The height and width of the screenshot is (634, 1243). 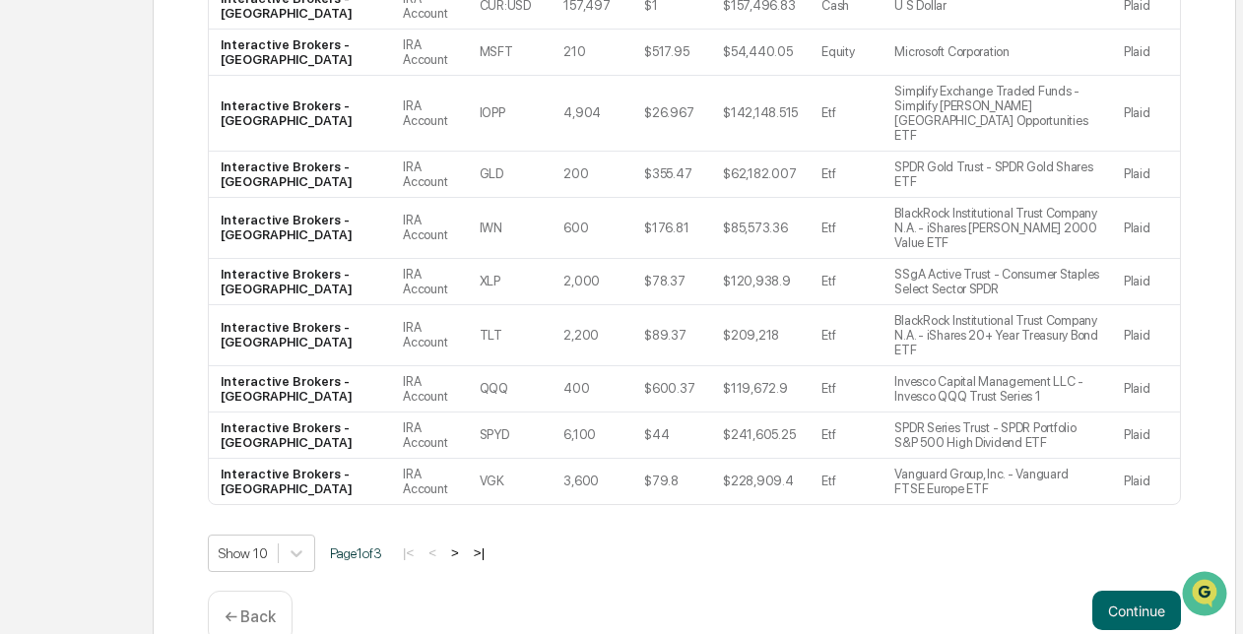 What do you see at coordinates (592, 113) in the screenshot?
I see `td: 4,904` at bounding box center [592, 113].